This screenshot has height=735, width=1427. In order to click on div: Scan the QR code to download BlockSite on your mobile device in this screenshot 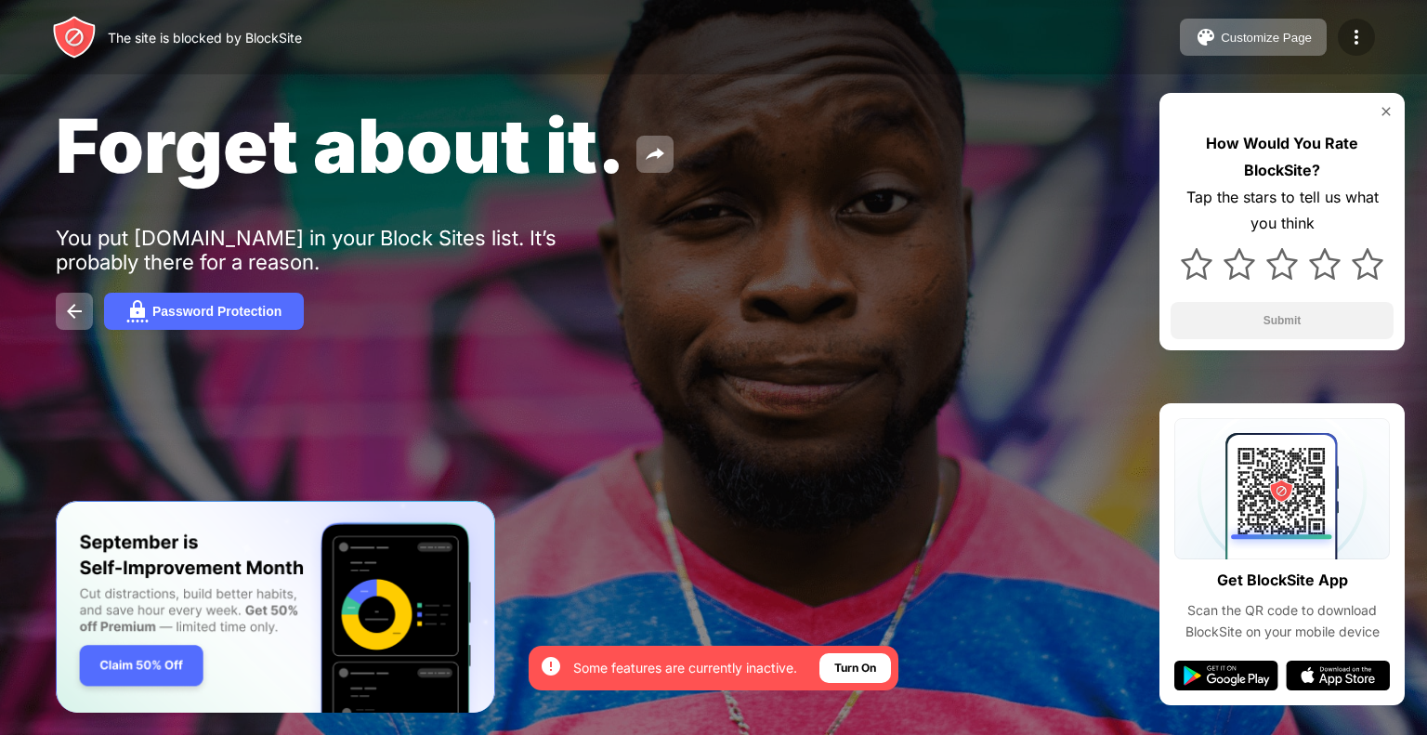, I will do `click(1282, 621)`.